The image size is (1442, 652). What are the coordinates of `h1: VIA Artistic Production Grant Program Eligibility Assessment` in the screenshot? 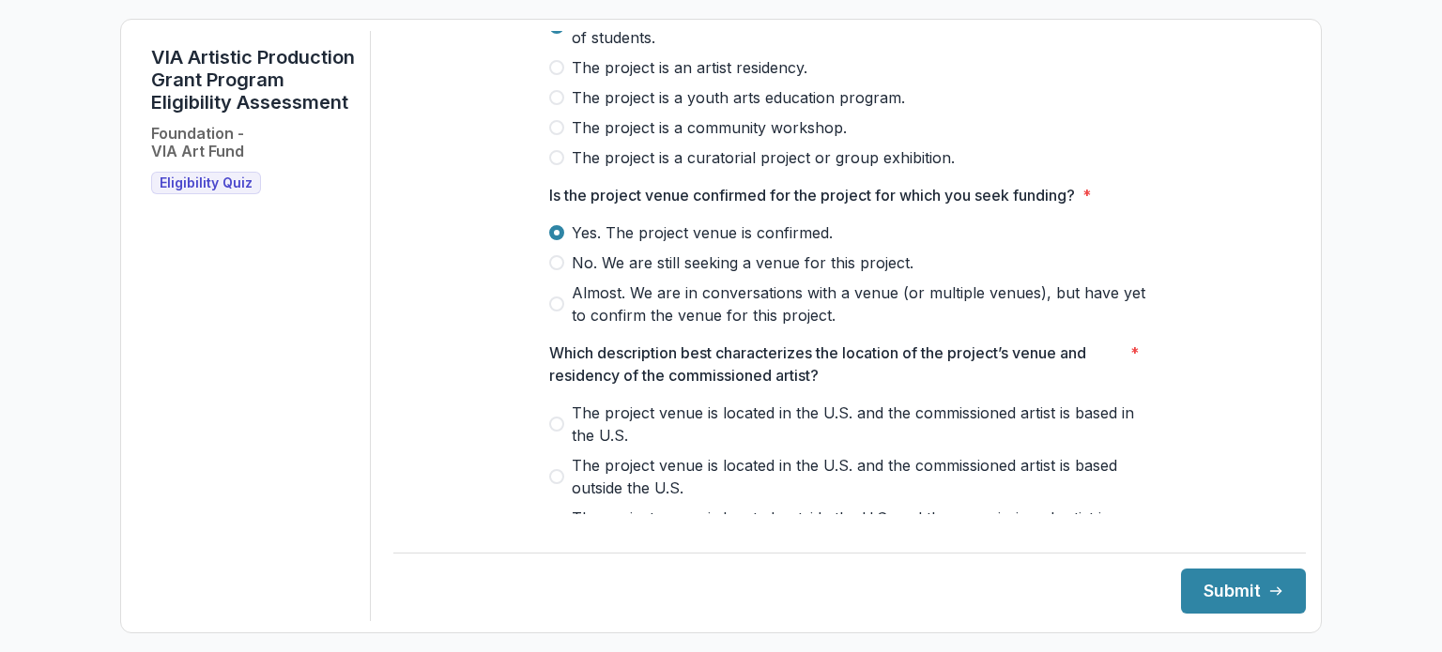 It's located at (252, 80).